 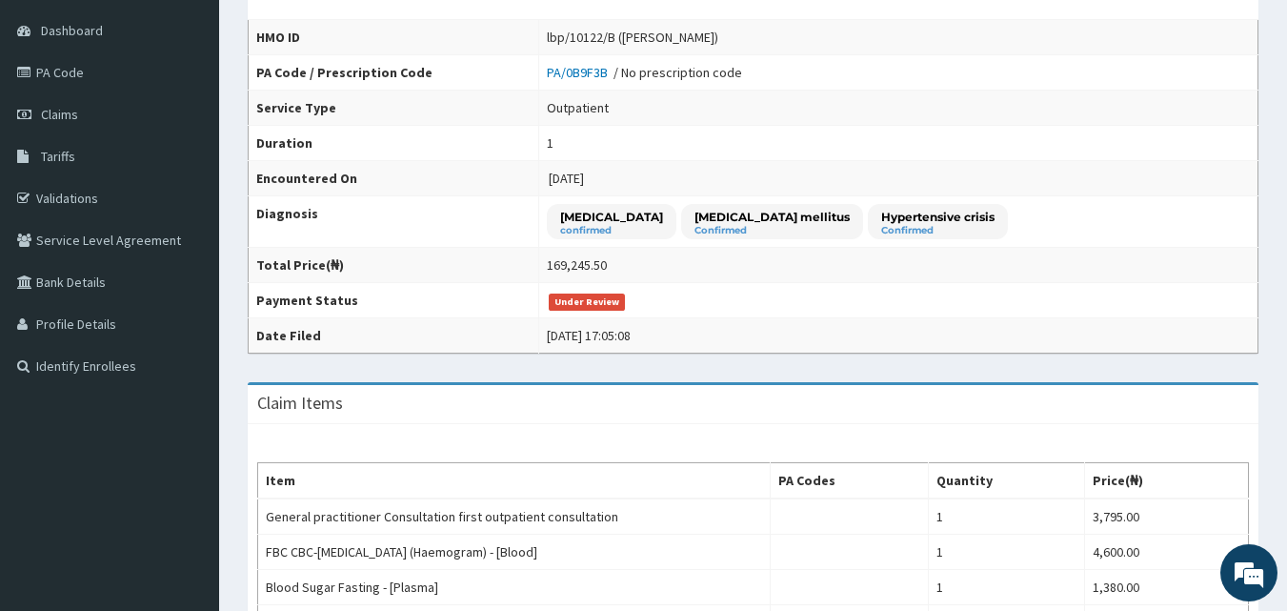 What do you see at coordinates (587, 302) in the screenshot?
I see `span: Under Review` at bounding box center [587, 302].